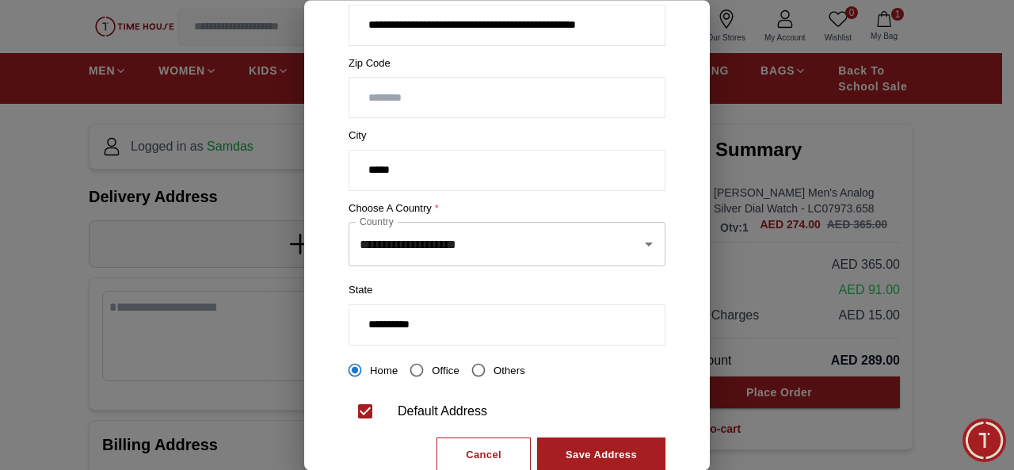 The height and width of the screenshot is (470, 1014). I want to click on div: Chat Widget, so click(984, 440).